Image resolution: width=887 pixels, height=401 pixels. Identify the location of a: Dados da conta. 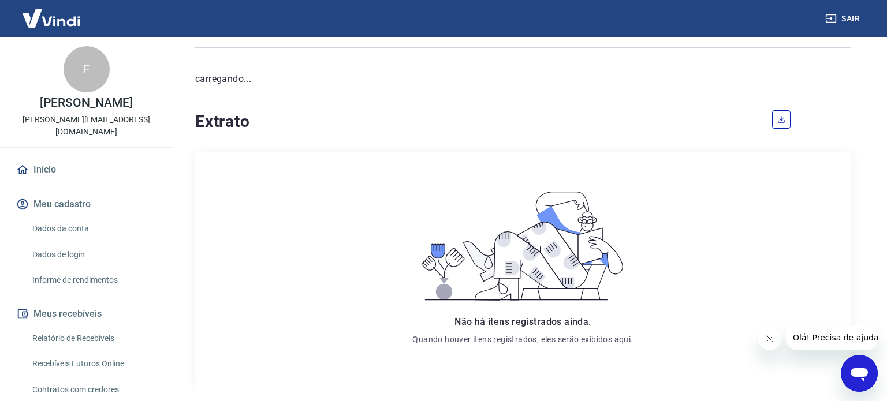
(93, 229).